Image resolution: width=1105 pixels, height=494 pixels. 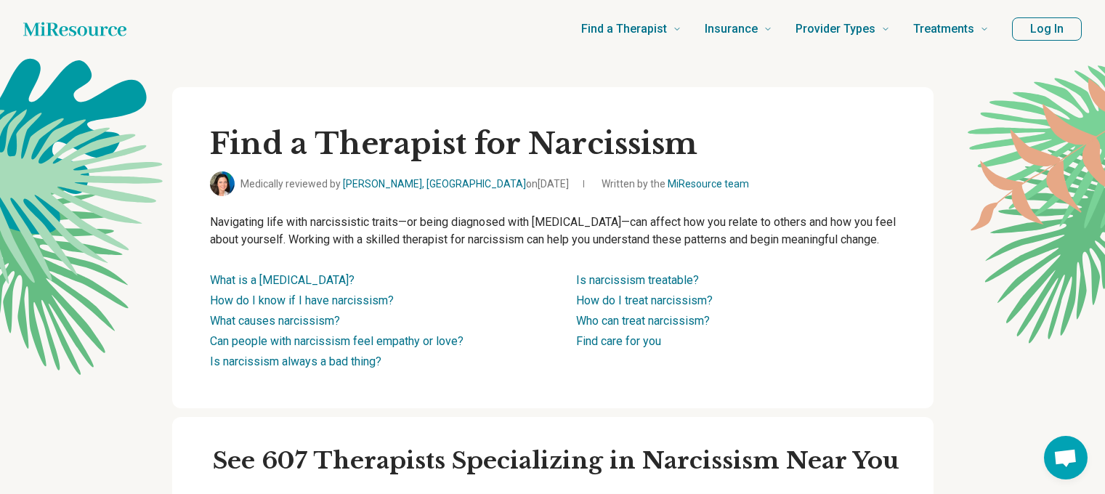 What do you see at coordinates (1047, 29) in the screenshot?
I see `button: Log In` at bounding box center [1047, 29].